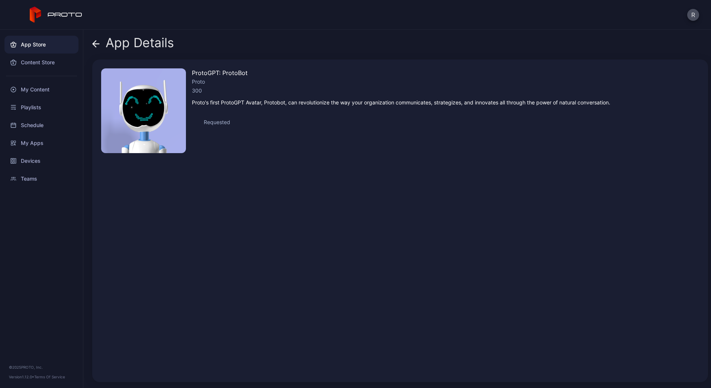 The height and width of the screenshot is (388, 711). Describe the element at coordinates (401, 91) in the screenshot. I see `div: 300` at that location.